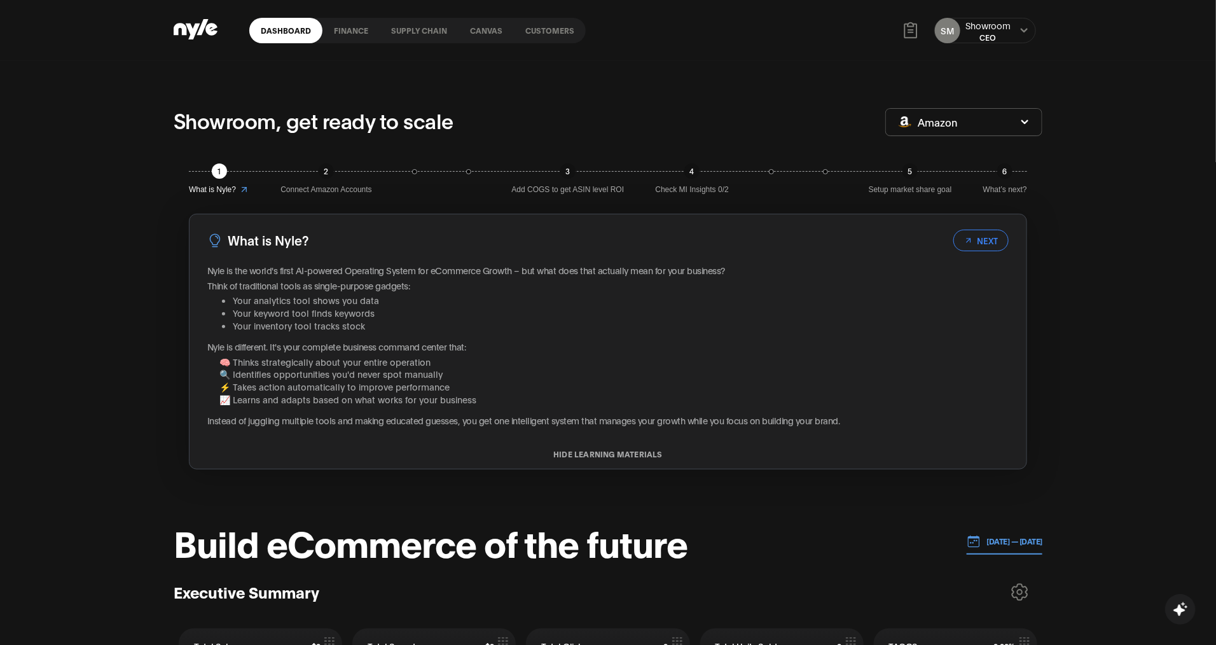 The image size is (1216, 645). What do you see at coordinates (351, 31) in the screenshot?
I see `a: finance` at bounding box center [351, 31].